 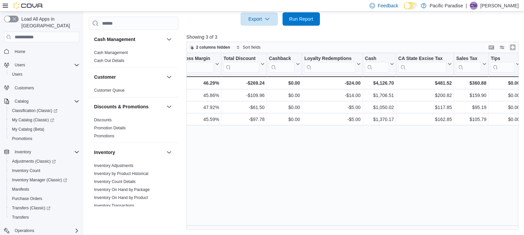 I want to click on div: $95.19, so click(x=471, y=107).